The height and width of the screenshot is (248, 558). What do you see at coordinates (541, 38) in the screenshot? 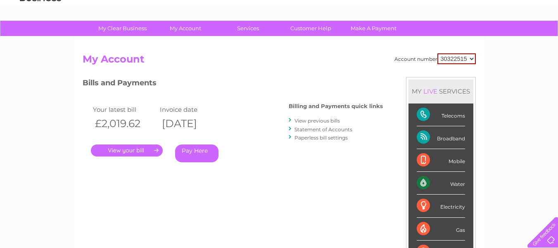
I see `a: Log out` at bounding box center [541, 38].